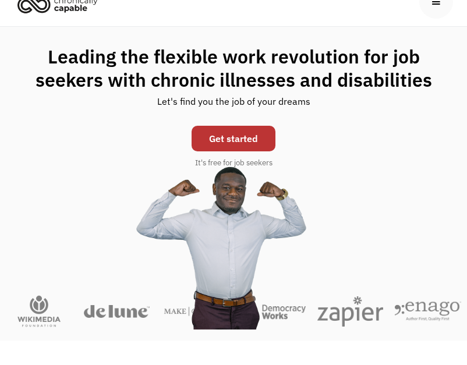  What do you see at coordinates (234, 139) in the screenshot?
I see `a: Get started` at bounding box center [234, 139].